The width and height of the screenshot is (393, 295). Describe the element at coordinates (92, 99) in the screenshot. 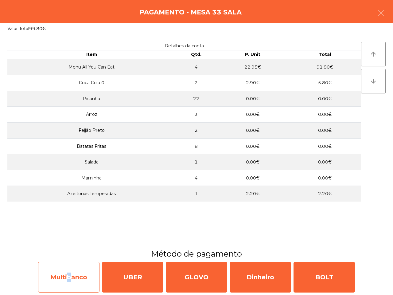

I see `td: Picanha` at that location.